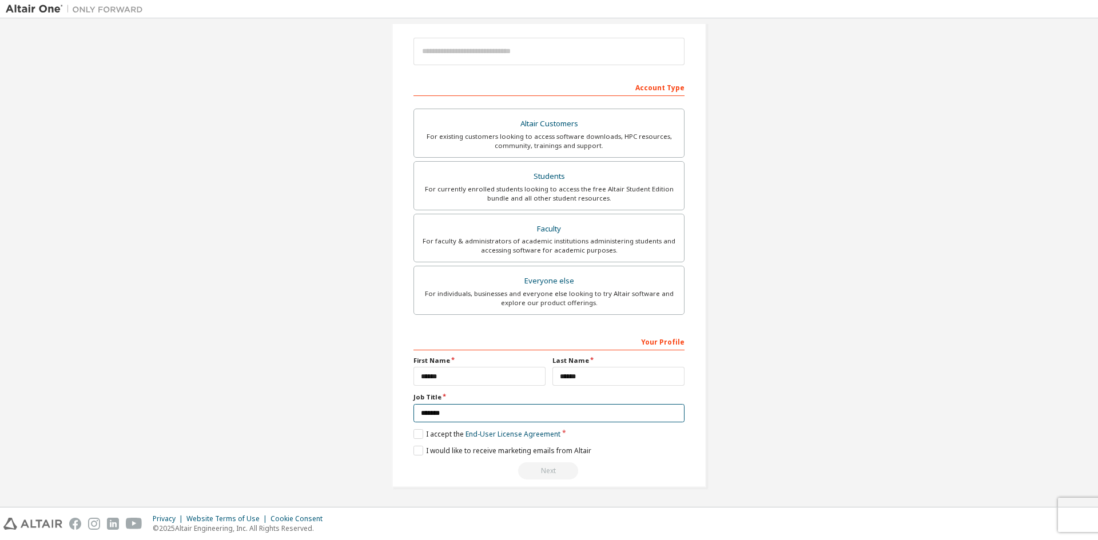 This screenshot has height=540, width=1098. I want to click on div: For existing customers looking to access software downloads, HPC resources, community, trainings ..., so click(549, 141).